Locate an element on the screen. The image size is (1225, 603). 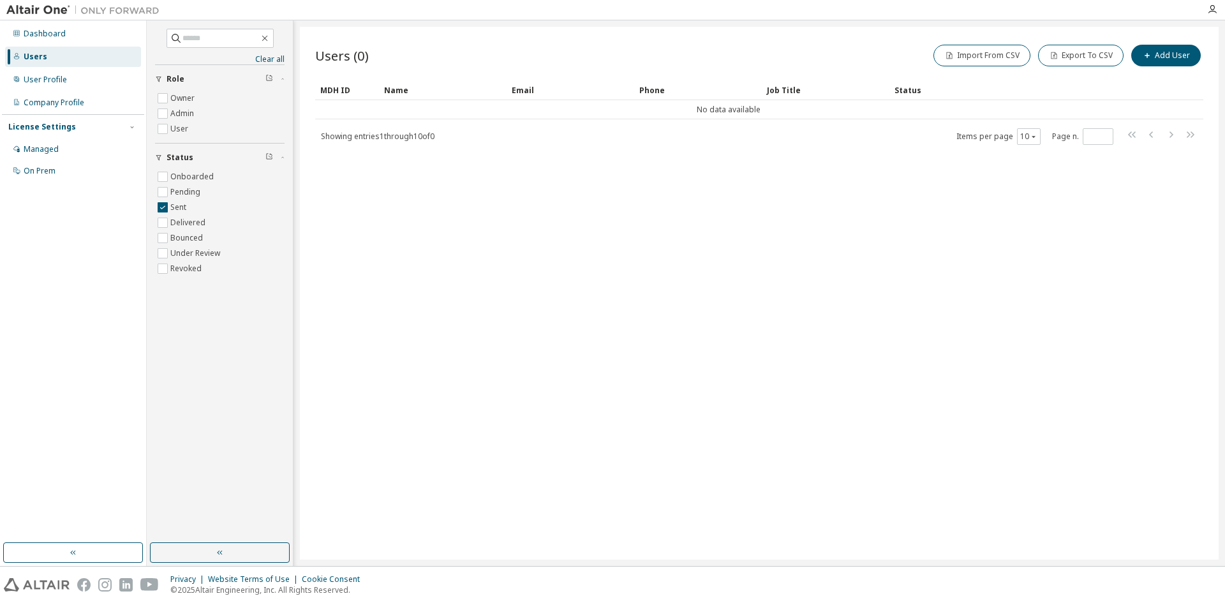
button: Status is located at coordinates (219, 158).